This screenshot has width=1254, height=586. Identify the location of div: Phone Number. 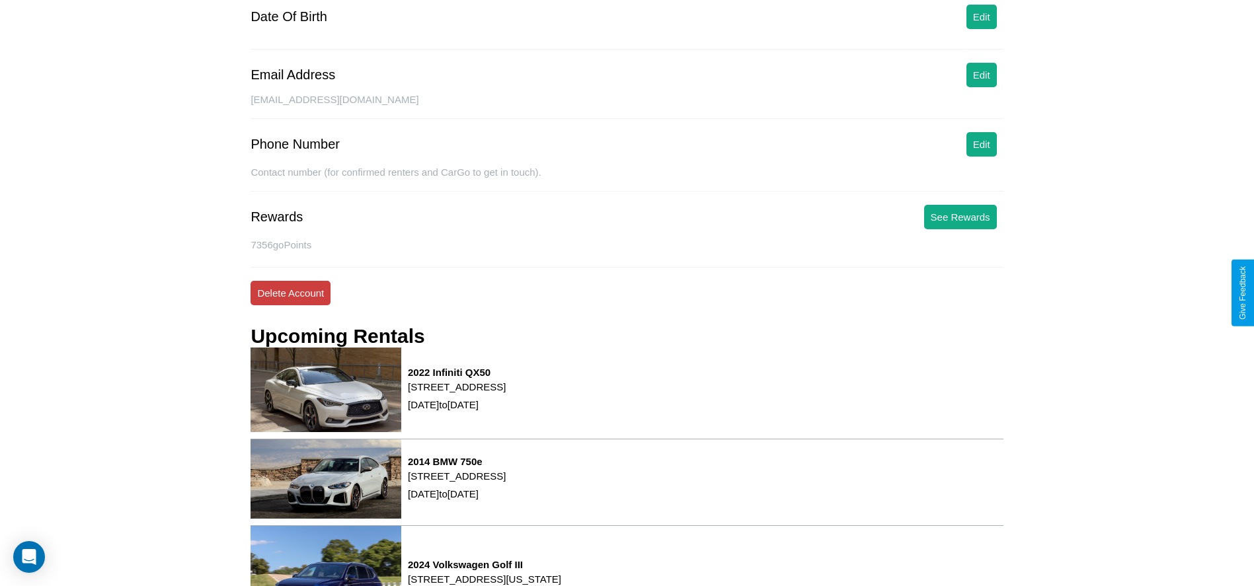
(295, 144).